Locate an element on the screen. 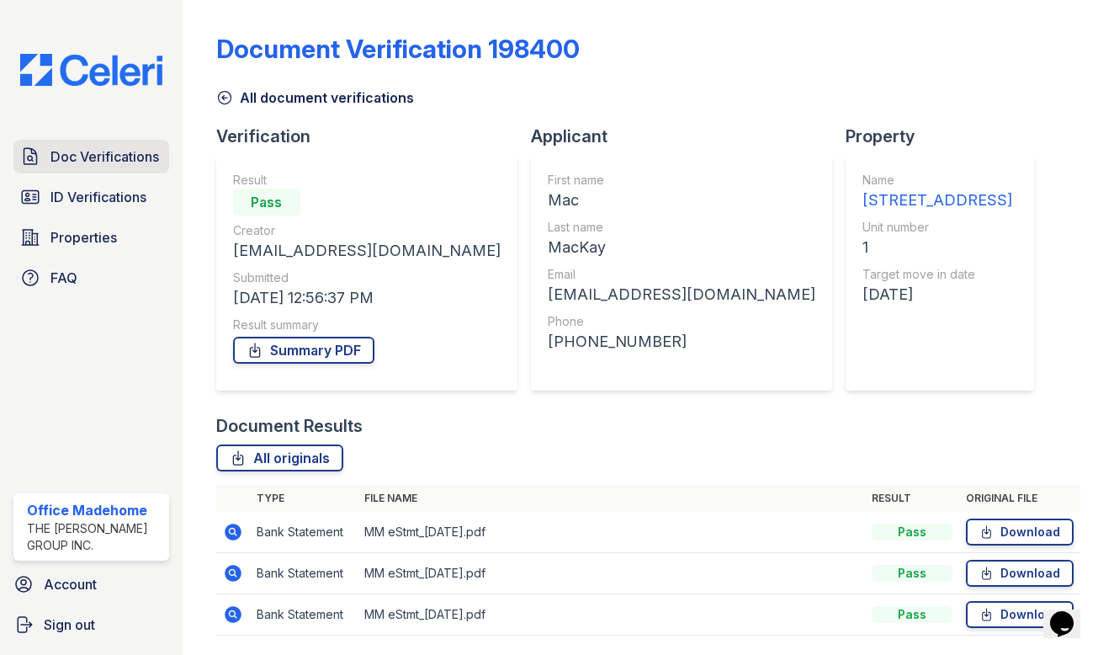  span: Doc Verifications is located at coordinates (104, 156).